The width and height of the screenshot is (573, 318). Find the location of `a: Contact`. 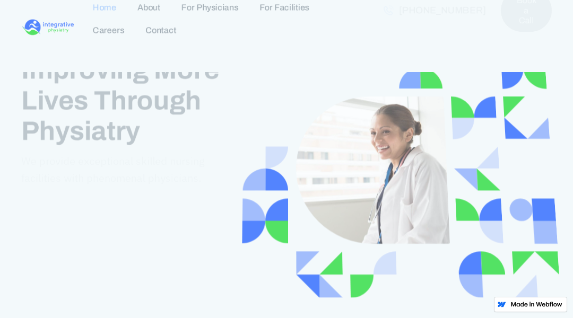

a: Contact is located at coordinates (161, 30).